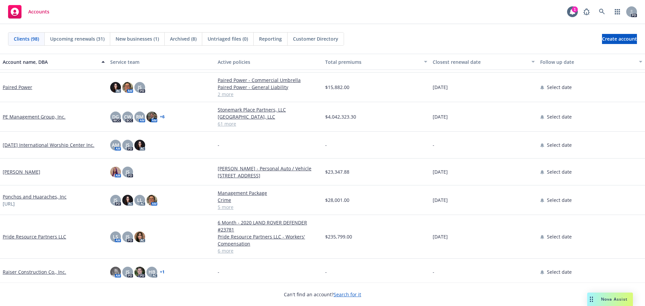 The width and height of the screenshot is (645, 306). Describe the element at coordinates (35, 196) in the screenshot. I see `a: Ponchos and Huaraches, Inc` at that location.